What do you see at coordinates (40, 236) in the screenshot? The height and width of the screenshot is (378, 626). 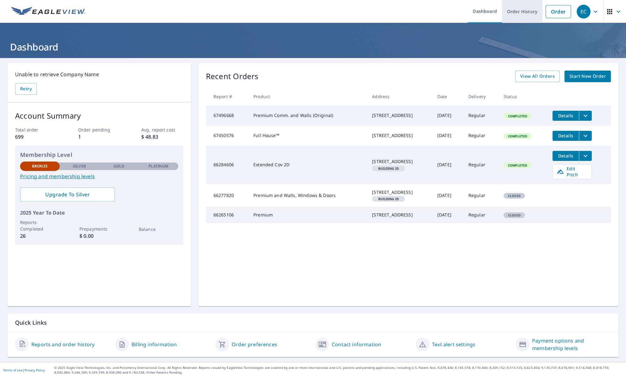 I see `p: 26` at bounding box center [40, 236].